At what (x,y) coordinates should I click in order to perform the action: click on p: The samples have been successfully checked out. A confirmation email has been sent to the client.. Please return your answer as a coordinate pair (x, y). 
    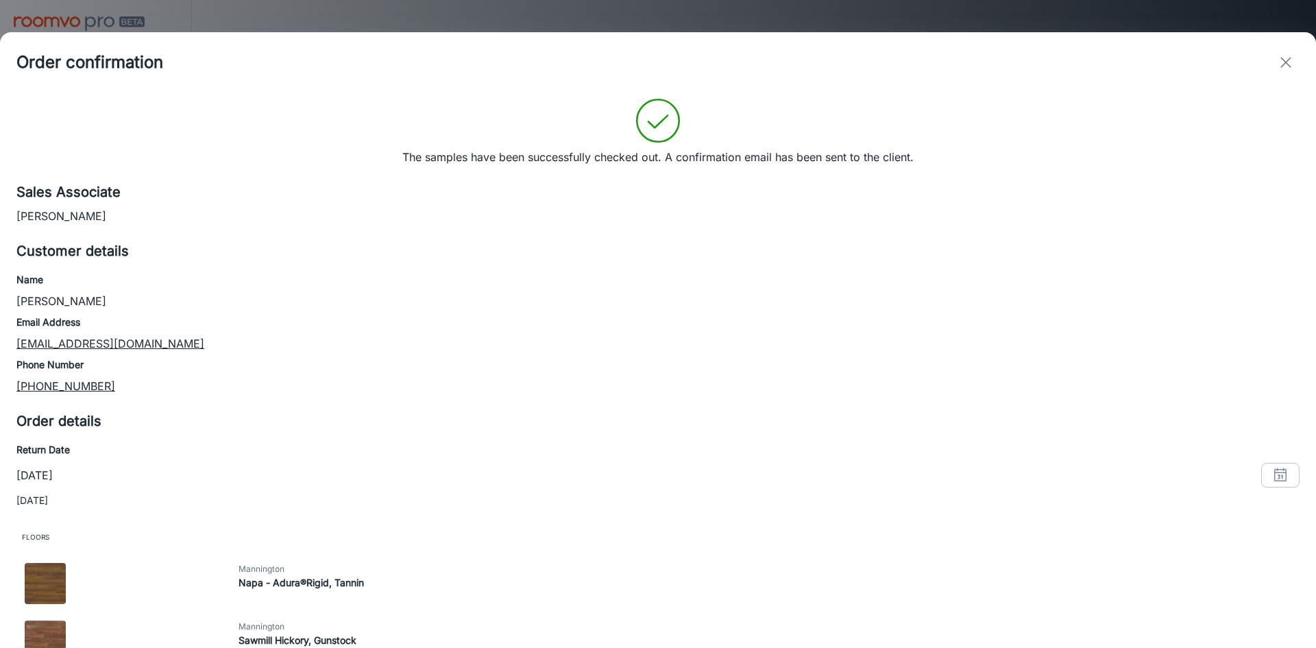
    Looking at the image, I should click on (658, 157).